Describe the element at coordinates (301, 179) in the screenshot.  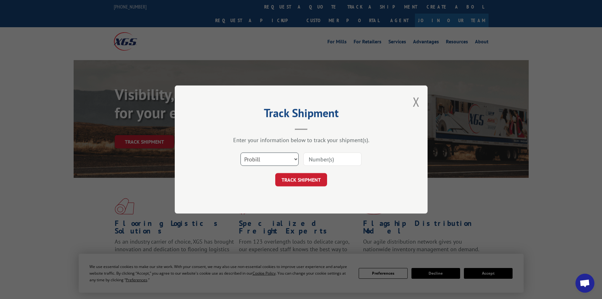
I see `button: TRACK SHIPMENT` at that location.